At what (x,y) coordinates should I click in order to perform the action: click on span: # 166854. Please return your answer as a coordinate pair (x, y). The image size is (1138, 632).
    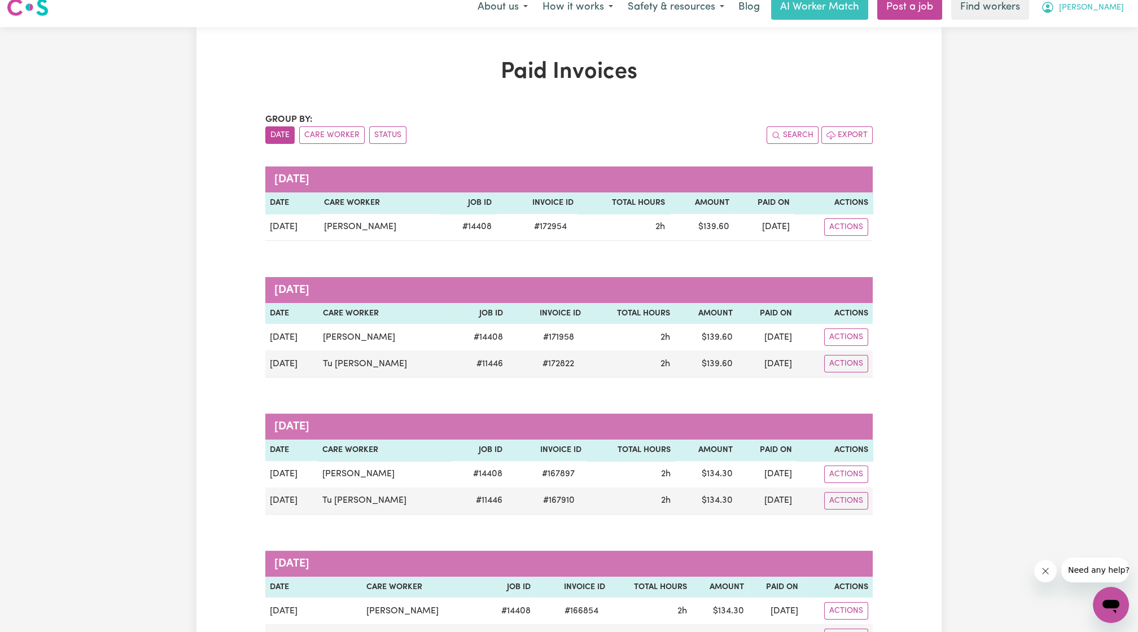
    Looking at the image, I should click on (581, 611).